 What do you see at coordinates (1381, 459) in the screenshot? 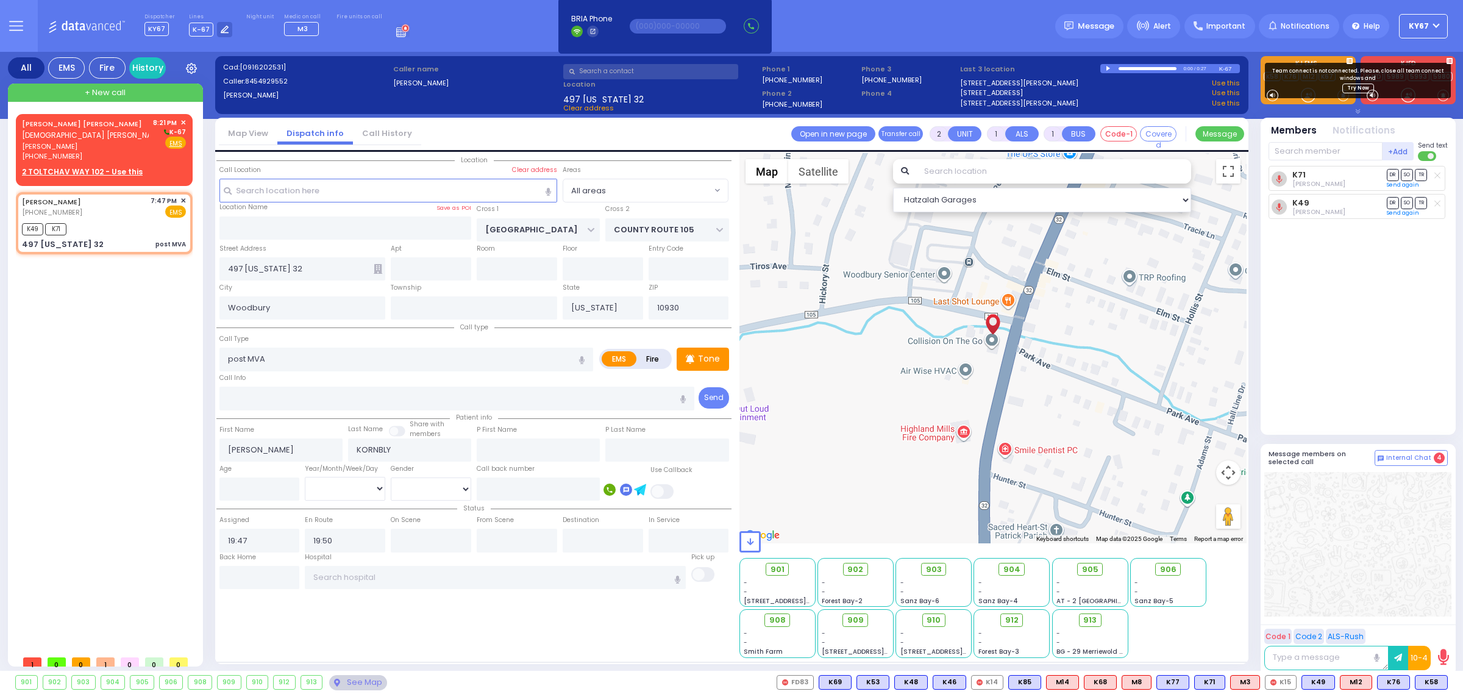
I see `img: comment-alt.png` at bounding box center [1381, 459].